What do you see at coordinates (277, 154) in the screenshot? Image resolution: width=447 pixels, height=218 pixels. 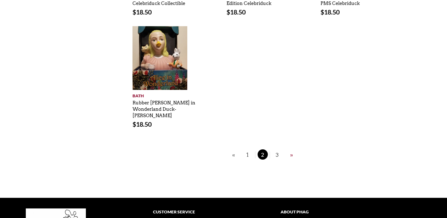 I see `span: 3` at bounding box center [277, 154].